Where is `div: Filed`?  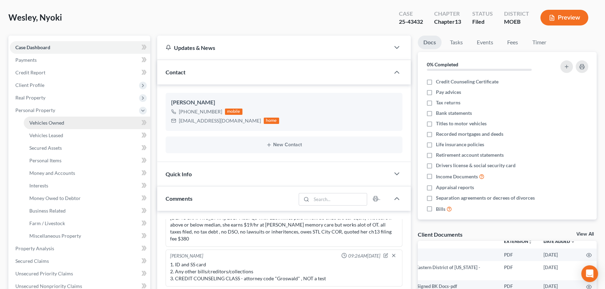 div: Filed is located at coordinates (483, 22).